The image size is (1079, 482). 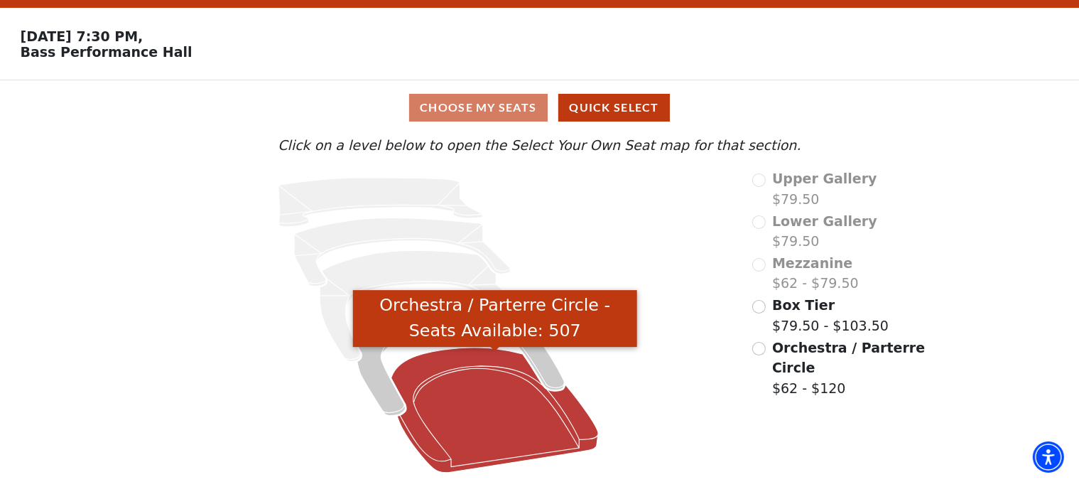 I want to click on input: Box Tier$79.50 - $103.50, so click(x=759, y=306).